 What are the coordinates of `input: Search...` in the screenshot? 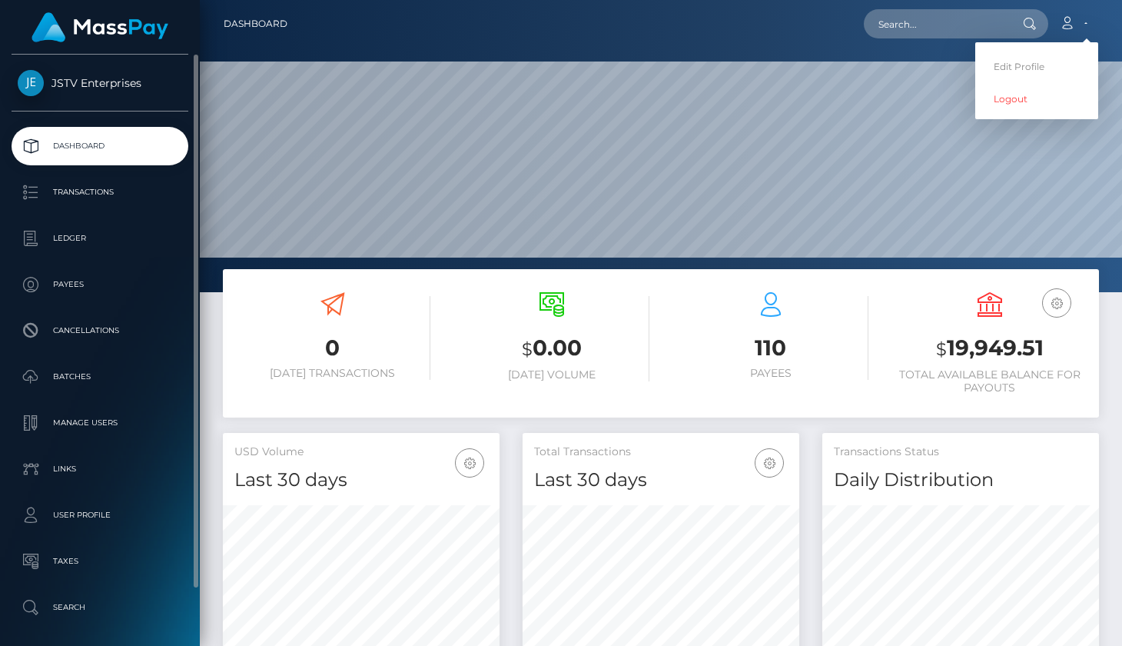 It's located at (936, 24).